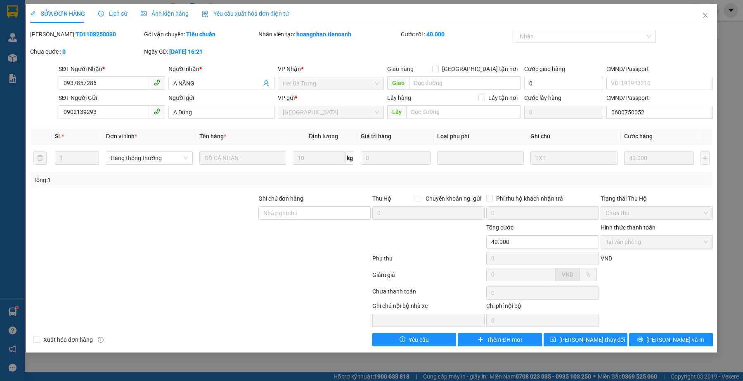 This screenshot has width=743, height=381. Describe the element at coordinates (101, 340) in the screenshot. I see `span: info-circle` at that location.